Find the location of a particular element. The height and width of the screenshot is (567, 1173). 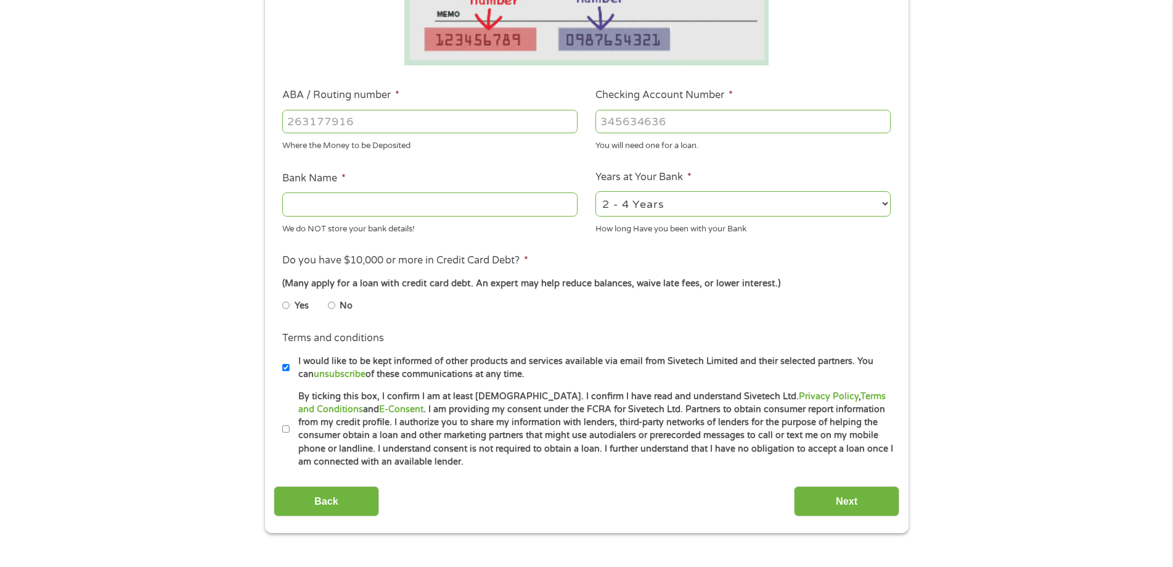

div: Where the Money to be Deposited is located at coordinates (430, 144).